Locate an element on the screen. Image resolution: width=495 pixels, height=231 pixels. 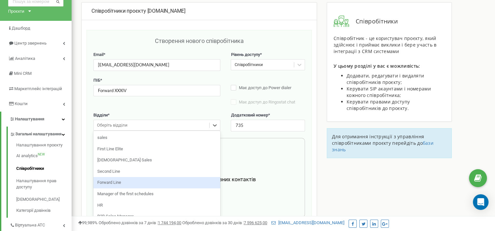
div: HR is located at coordinates (157, 206).